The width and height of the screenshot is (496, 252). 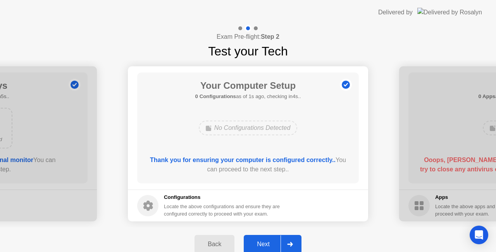 What do you see at coordinates (270, 36) in the screenshot?
I see `b: Step 2` at bounding box center [270, 36].